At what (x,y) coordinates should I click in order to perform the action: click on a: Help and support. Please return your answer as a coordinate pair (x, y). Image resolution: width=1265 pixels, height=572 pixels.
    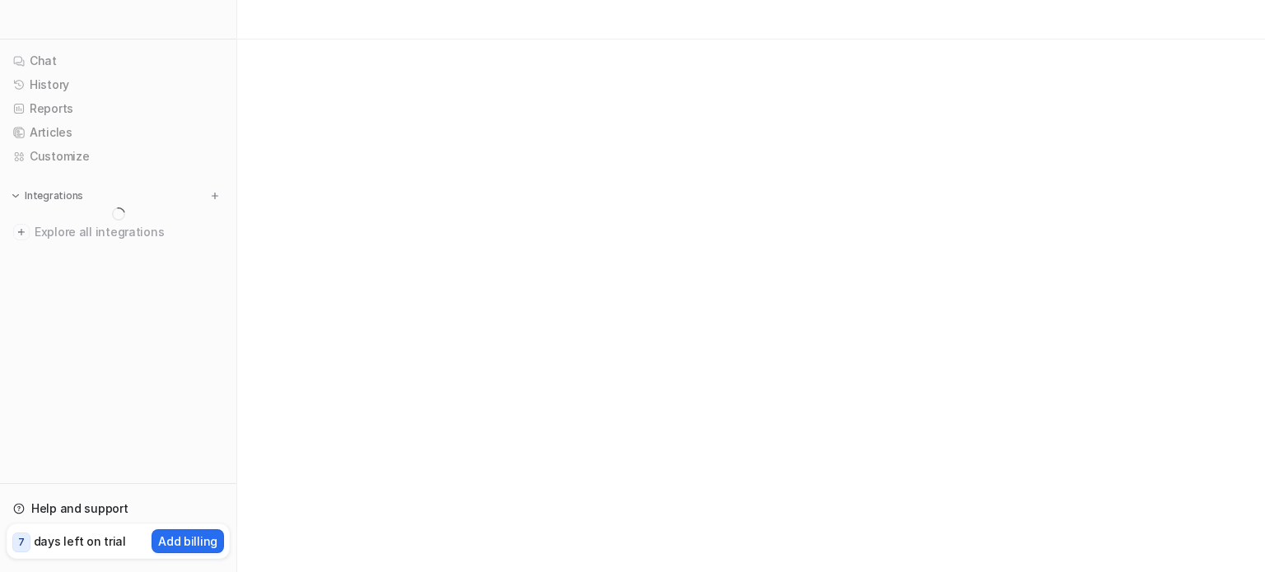
    Looking at the image, I should click on (118, 509).